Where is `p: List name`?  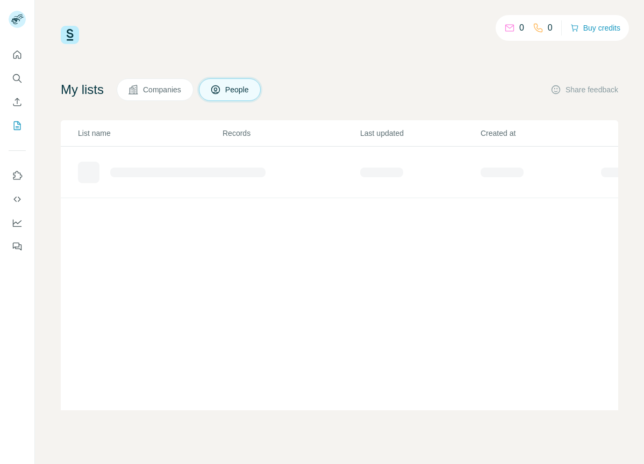
p: List name is located at coordinates (149, 133).